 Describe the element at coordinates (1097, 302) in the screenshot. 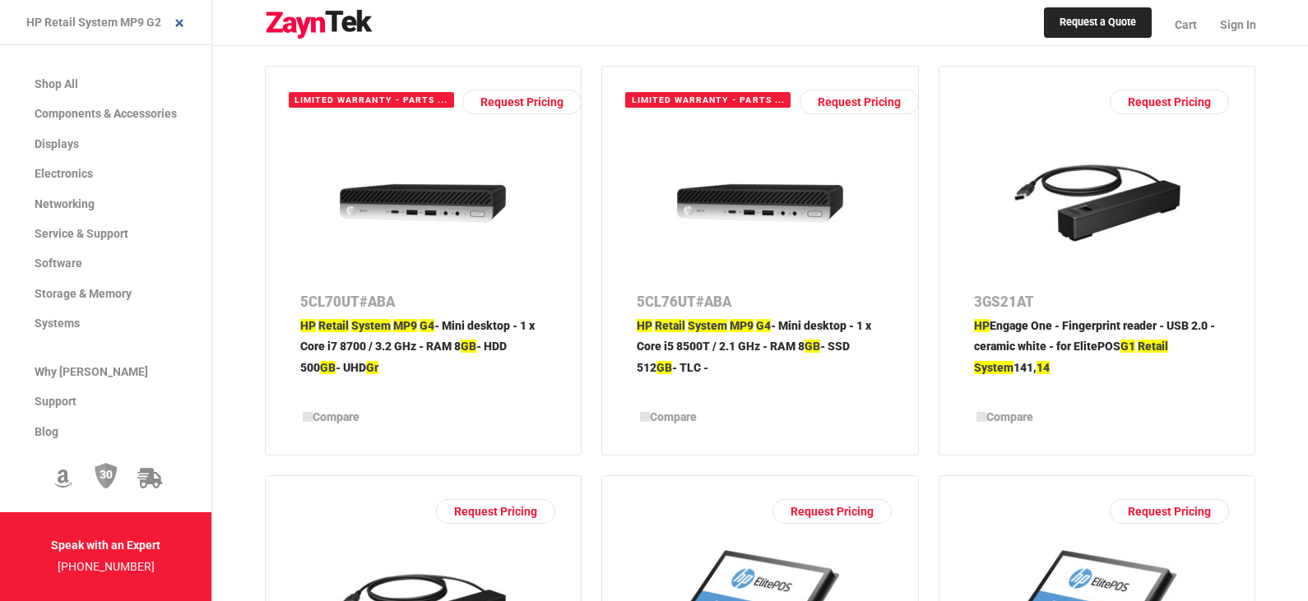

I see `p: 3GS21AT` at that location.